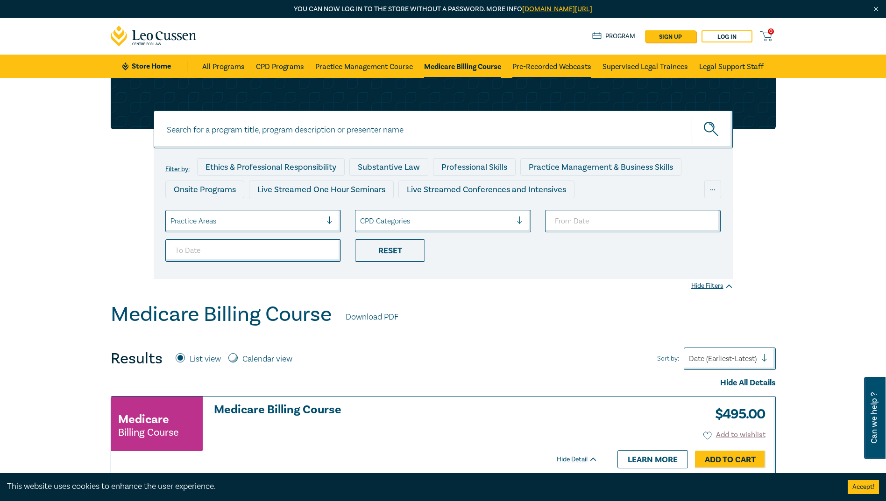 The image size is (886, 501). What do you see at coordinates (668, 359) in the screenshot?
I see `span: Sort by:` at bounding box center [668, 359].